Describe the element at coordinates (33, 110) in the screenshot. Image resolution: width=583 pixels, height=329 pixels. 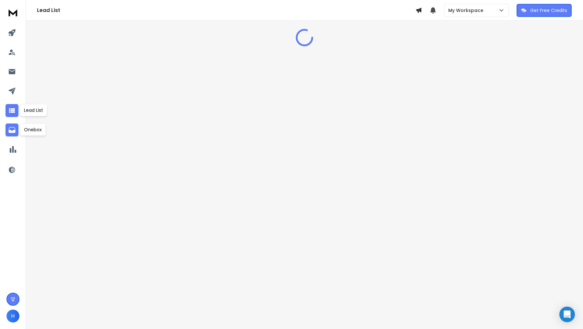
I see `div: Lead List` at that location.